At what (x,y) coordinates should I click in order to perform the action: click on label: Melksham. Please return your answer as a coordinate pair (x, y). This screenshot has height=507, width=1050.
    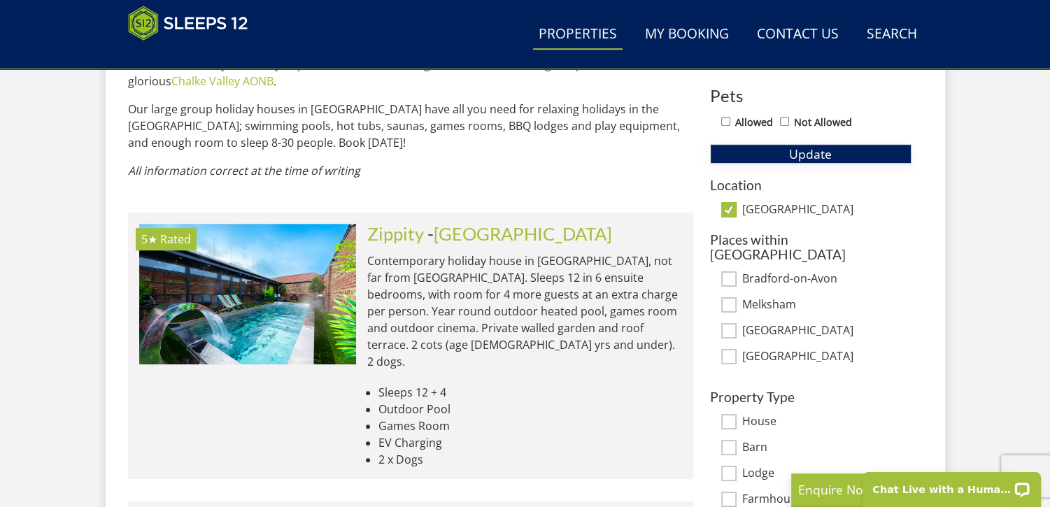
    Looking at the image, I should click on (827, 306).